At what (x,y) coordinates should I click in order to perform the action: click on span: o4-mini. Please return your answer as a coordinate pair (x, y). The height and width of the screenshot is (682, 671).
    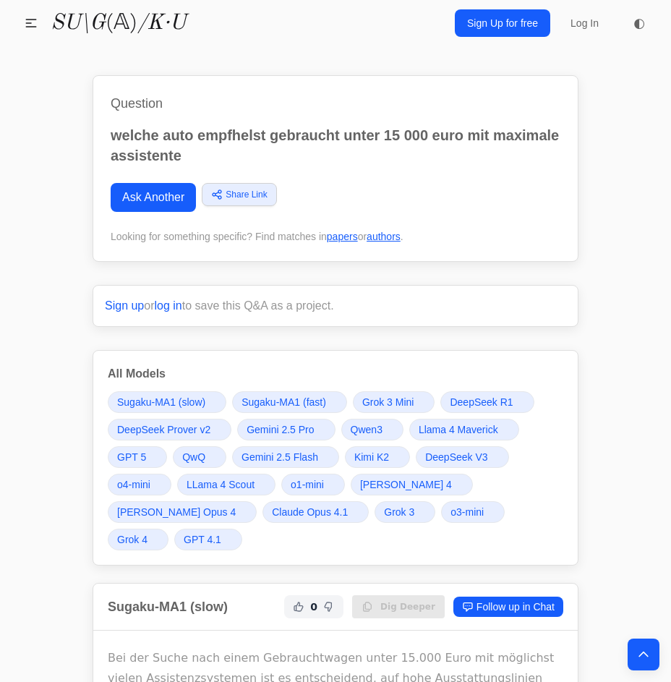
    Looking at the image, I should click on (134, 485).